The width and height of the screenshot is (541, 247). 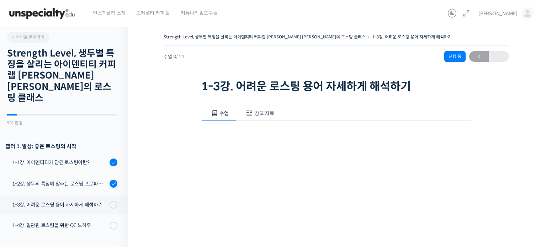 I want to click on span: / 21, so click(x=180, y=57).